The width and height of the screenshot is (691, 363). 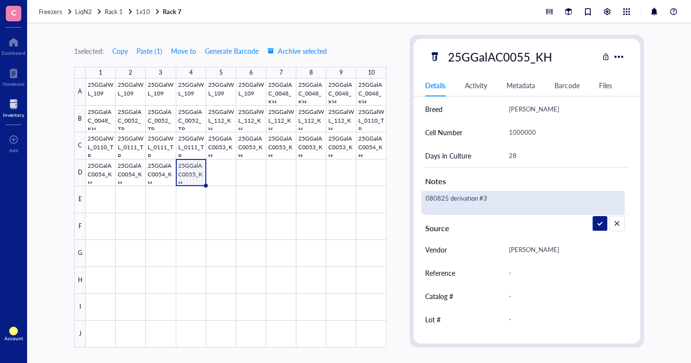 What do you see at coordinates (434, 109) in the screenshot?
I see `div: Breed` at bounding box center [434, 109].